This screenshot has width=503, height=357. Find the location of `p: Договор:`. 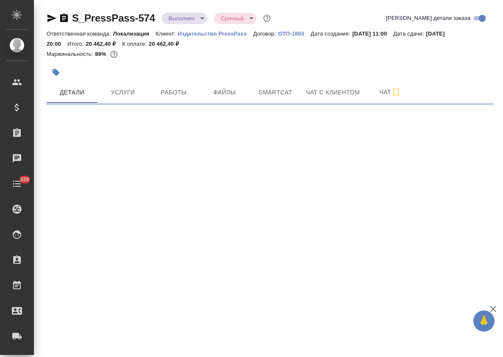

p: Договор: is located at coordinates (266, 33).